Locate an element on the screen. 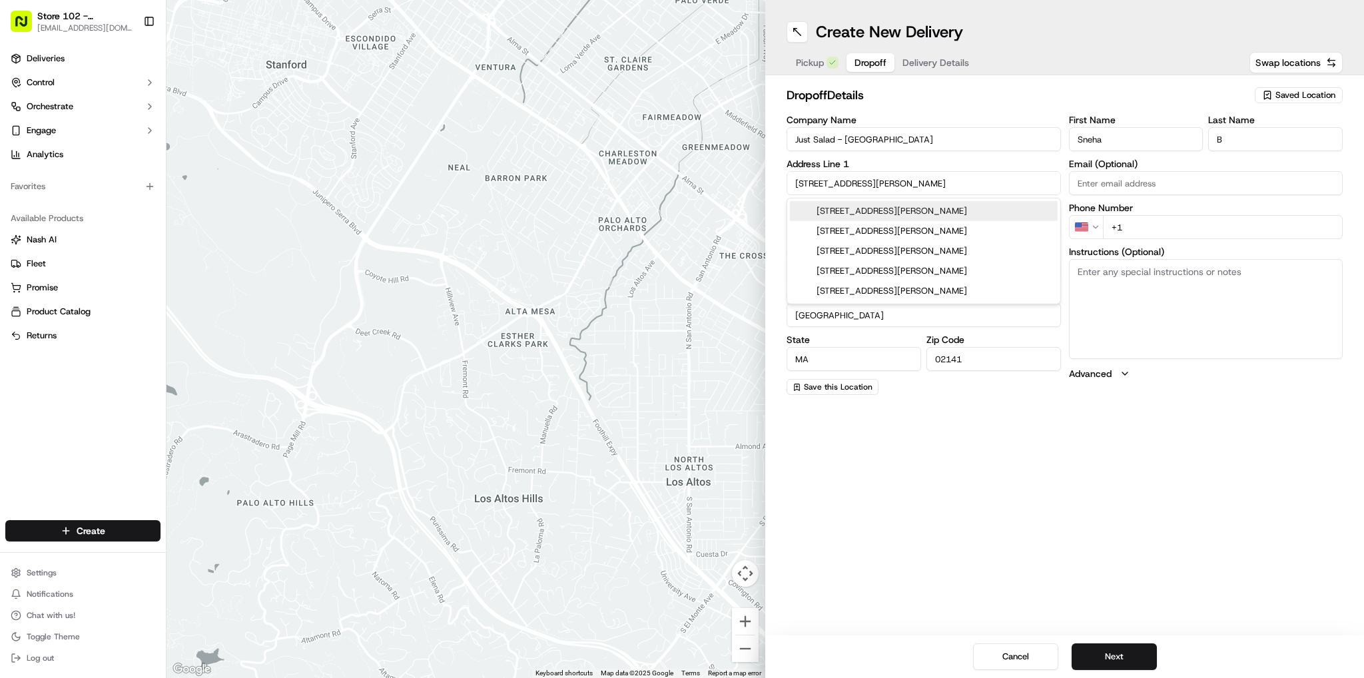 The width and height of the screenshot is (1364, 678). input: Enter country is located at coordinates (924, 315).